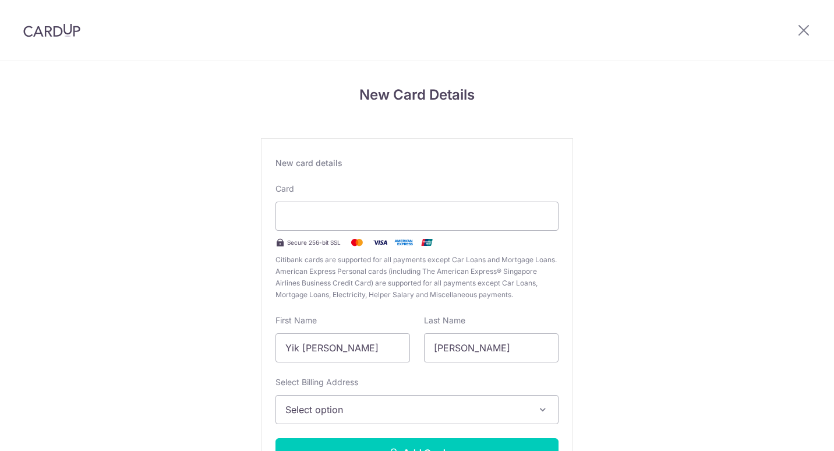 This screenshot has height=451, width=834. Describe the element at coordinates (314, 242) in the screenshot. I see `span: Secure 256-bit SSL` at that location.